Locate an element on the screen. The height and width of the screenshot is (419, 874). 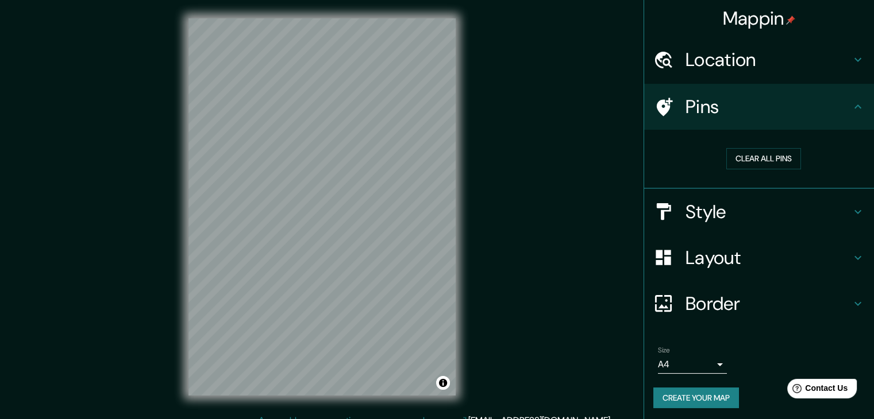
h4: Border is located at coordinates (768, 304).